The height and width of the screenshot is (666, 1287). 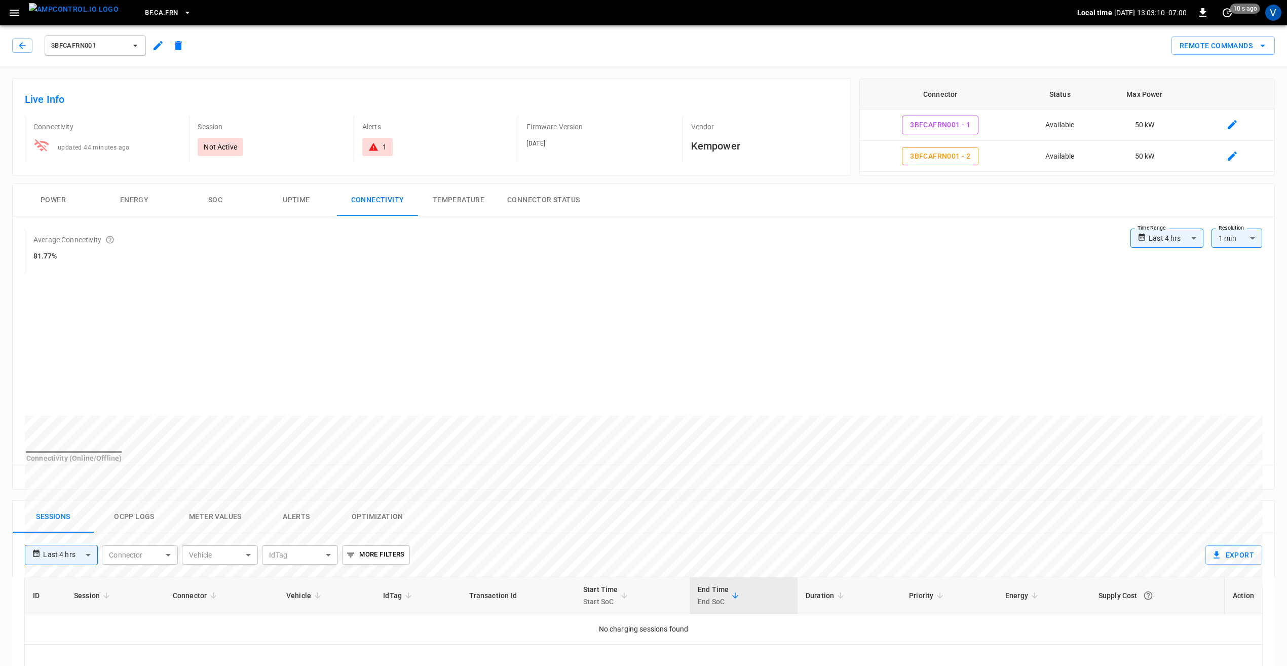 What do you see at coordinates (215, 200) in the screenshot?
I see `button: SOC` at bounding box center [215, 200].